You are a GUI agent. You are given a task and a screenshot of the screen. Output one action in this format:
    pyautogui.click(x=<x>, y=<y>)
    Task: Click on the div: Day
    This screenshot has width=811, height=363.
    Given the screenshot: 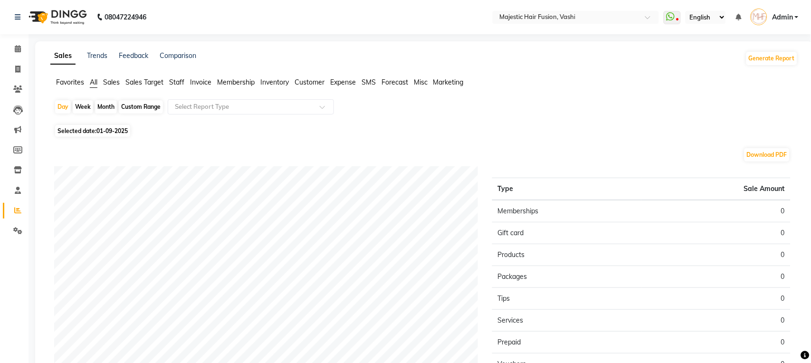 What is the action you would take?
    pyautogui.click(x=63, y=107)
    